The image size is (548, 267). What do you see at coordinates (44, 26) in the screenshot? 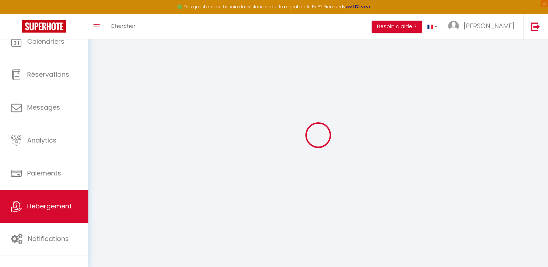
I see `img: Super Booking` at bounding box center [44, 26].